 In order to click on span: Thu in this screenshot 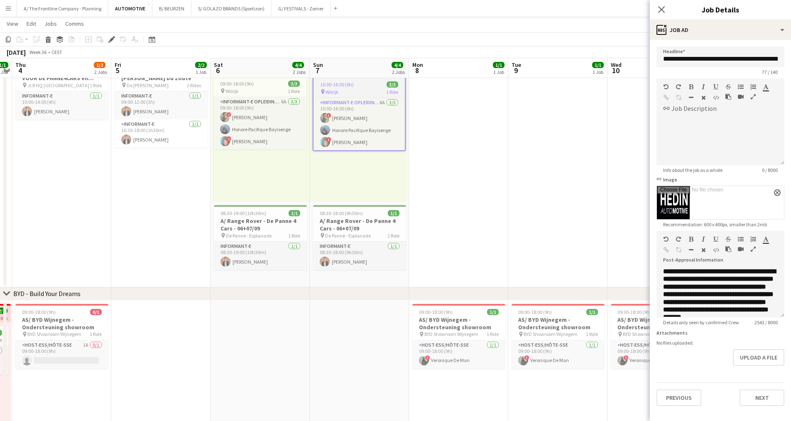, I will do `click(20, 65)`.